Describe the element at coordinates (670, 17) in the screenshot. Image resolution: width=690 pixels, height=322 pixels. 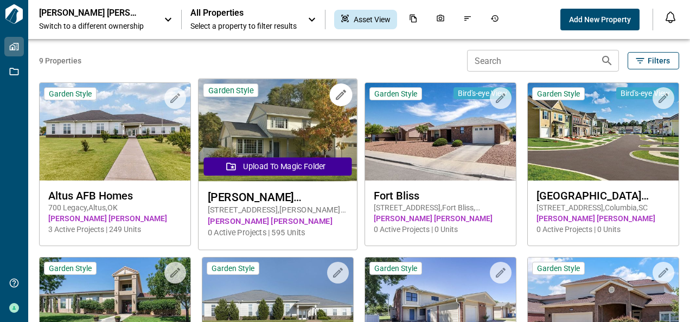
I see `button: Open notification feed` at that location.